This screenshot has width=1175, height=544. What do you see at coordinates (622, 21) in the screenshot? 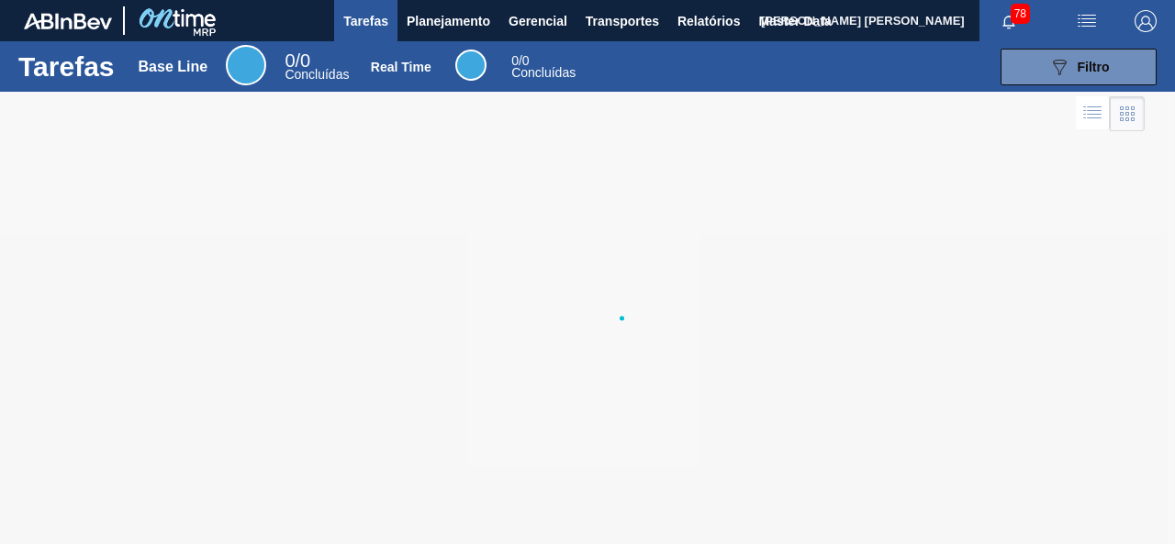
I see `span: Transportes` at bounding box center [622, 21].